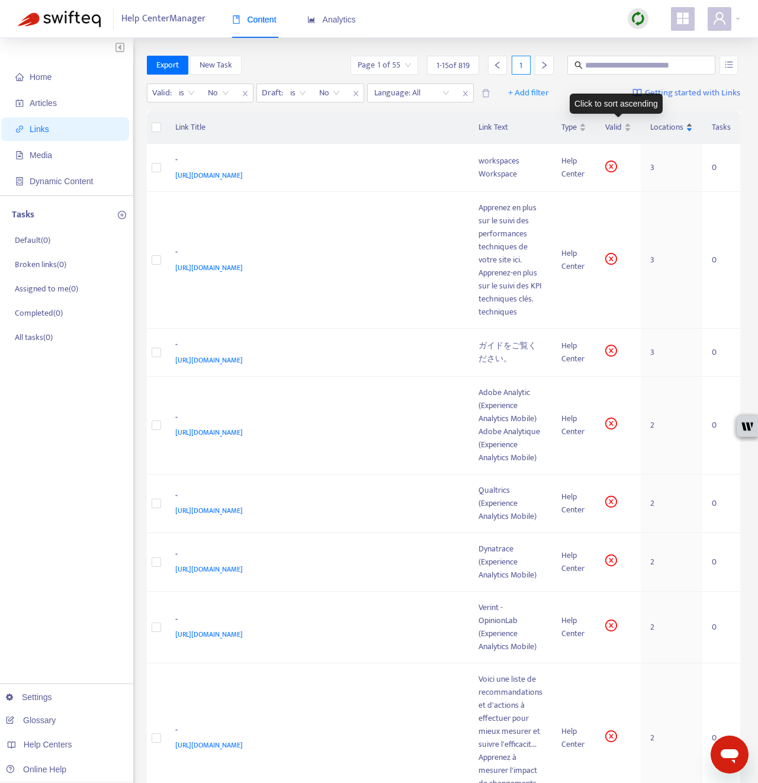  I want to click on span: Home, so click(40, 77).